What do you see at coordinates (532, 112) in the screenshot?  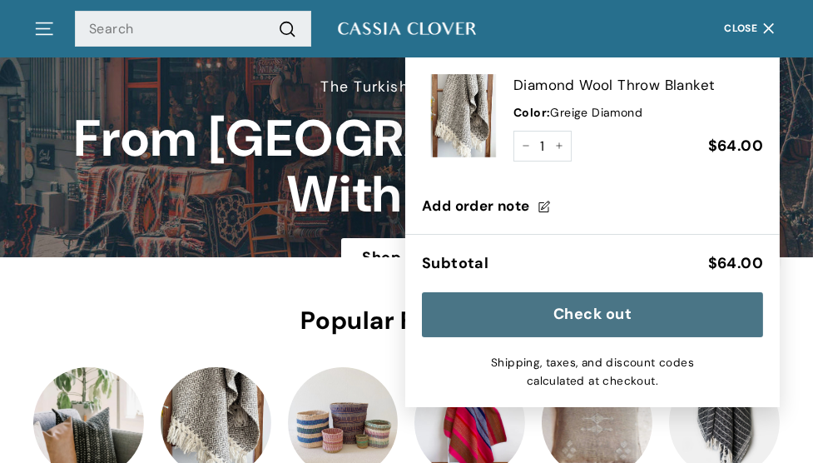 I see `span: Color:` at bounding box center [532, 112].